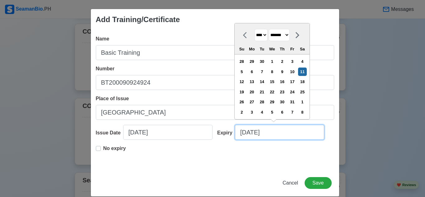 This screenshot has height=197, width=425. I want to click on p: No expiry, so click(114, 148).